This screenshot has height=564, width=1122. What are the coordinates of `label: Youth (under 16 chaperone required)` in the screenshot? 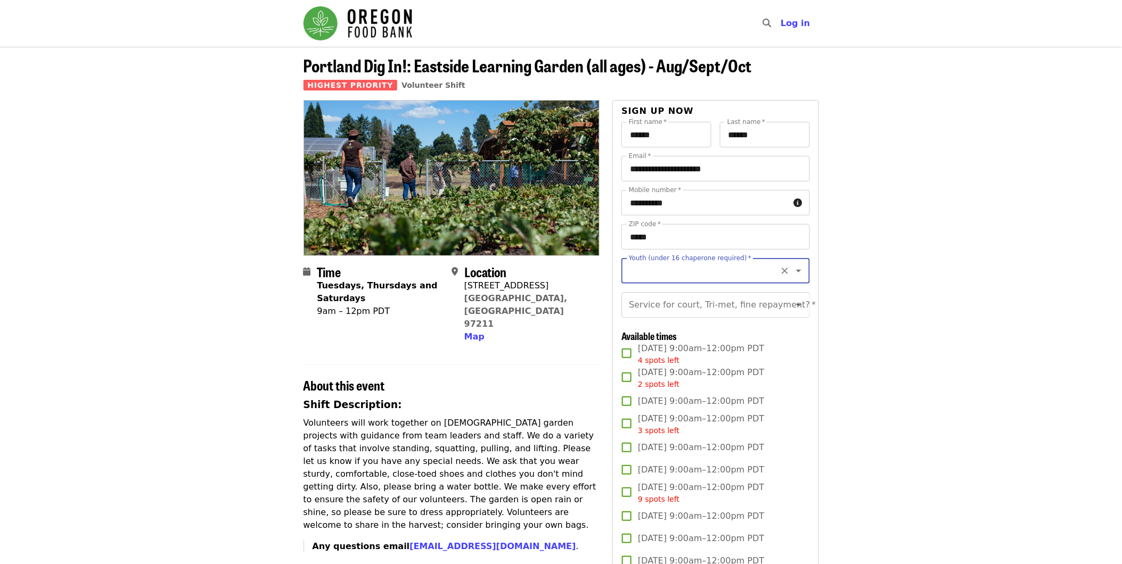 It's located at (690, 258).